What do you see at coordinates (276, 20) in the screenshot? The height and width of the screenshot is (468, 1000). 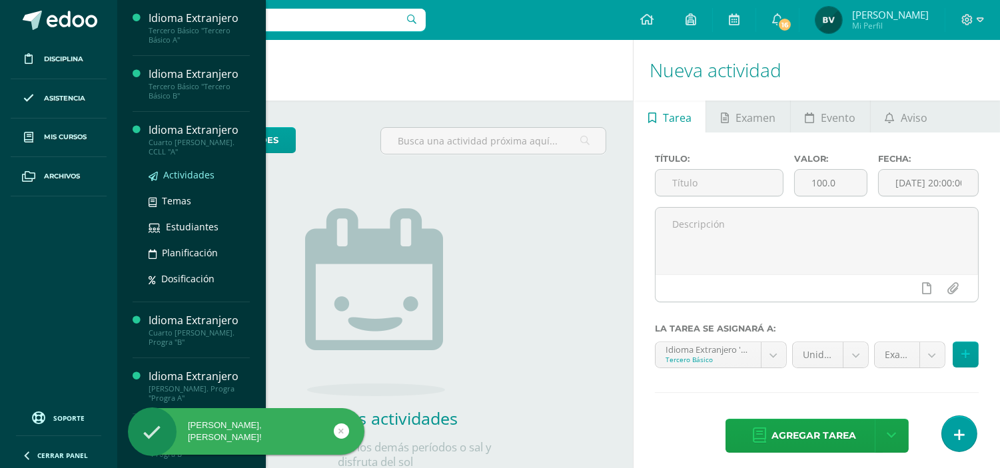 I see `input: Busca un usuario...` at bounding box center [276, 20].